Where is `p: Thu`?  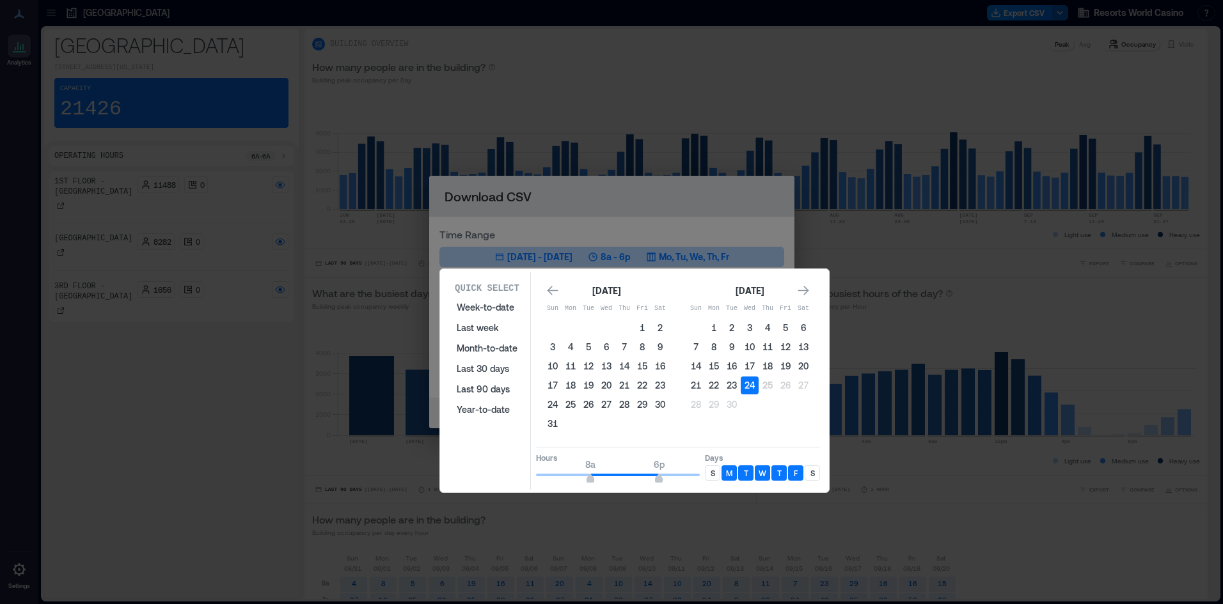
p: Thu is located at coordinates (624, 309).